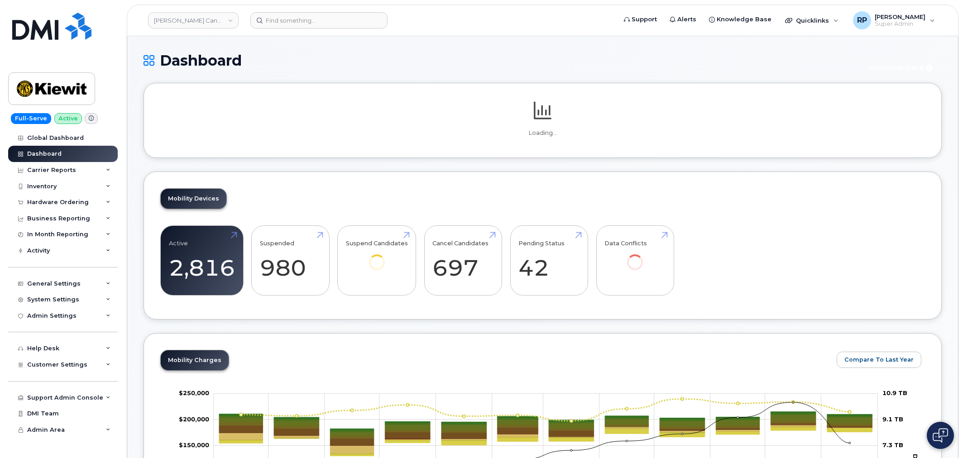  I want to click on button: Compare To Last Year, so click(879, 360).